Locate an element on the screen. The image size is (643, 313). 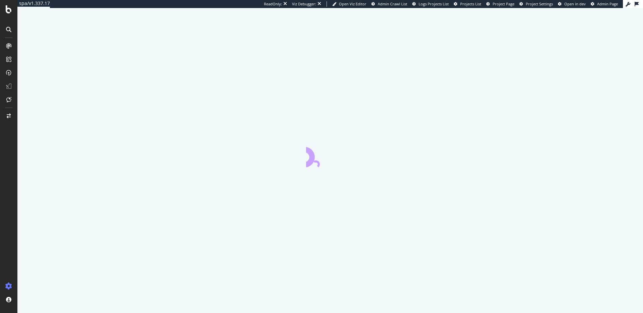
a: Open in dev is located at coordinates (572, 4).